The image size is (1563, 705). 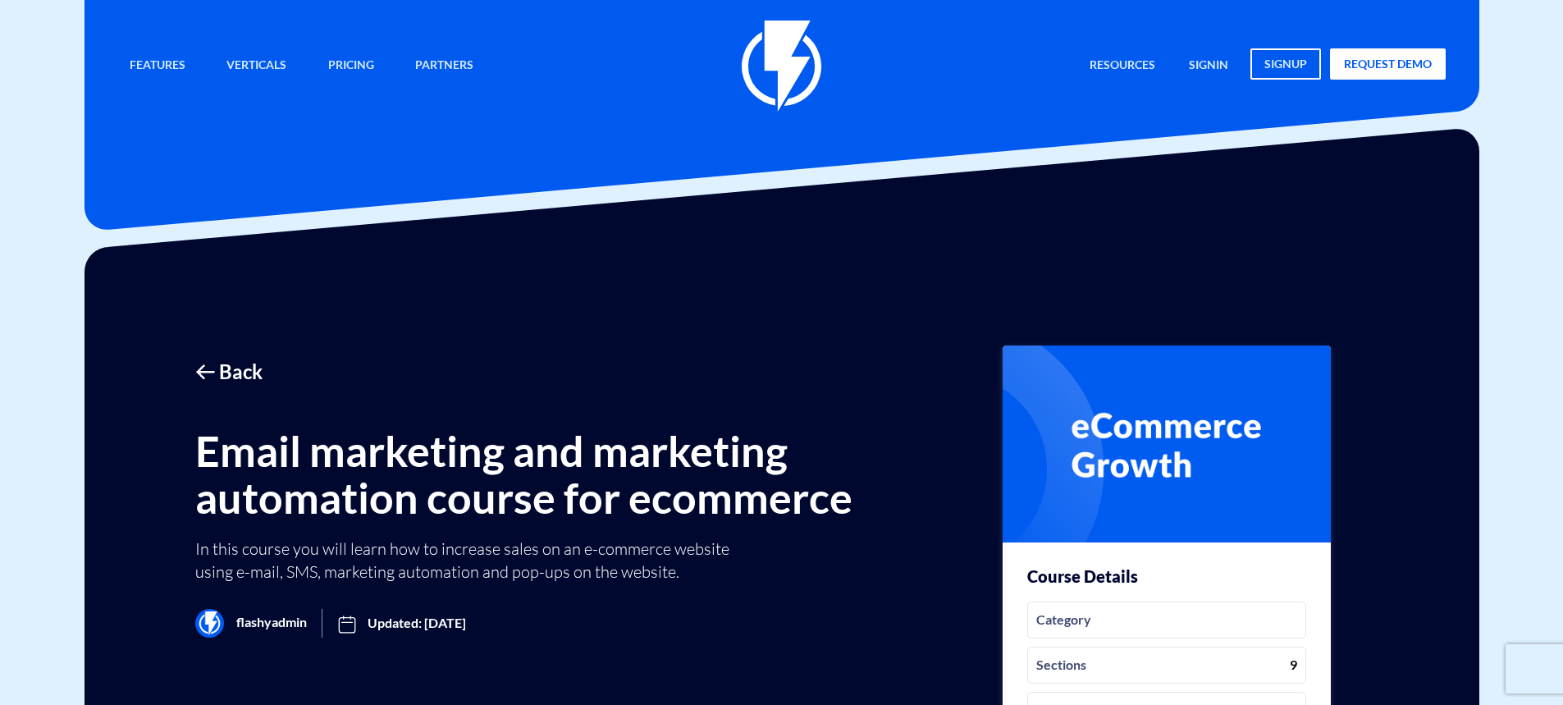 I want to click on a: Resources, so click(x=1123, y=66).